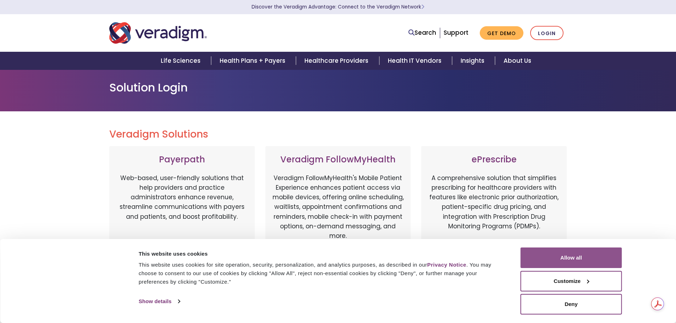 Image resolution: width=676 pixels, height=323 pixels. I want to click on a: Insights, so click(473, 61).